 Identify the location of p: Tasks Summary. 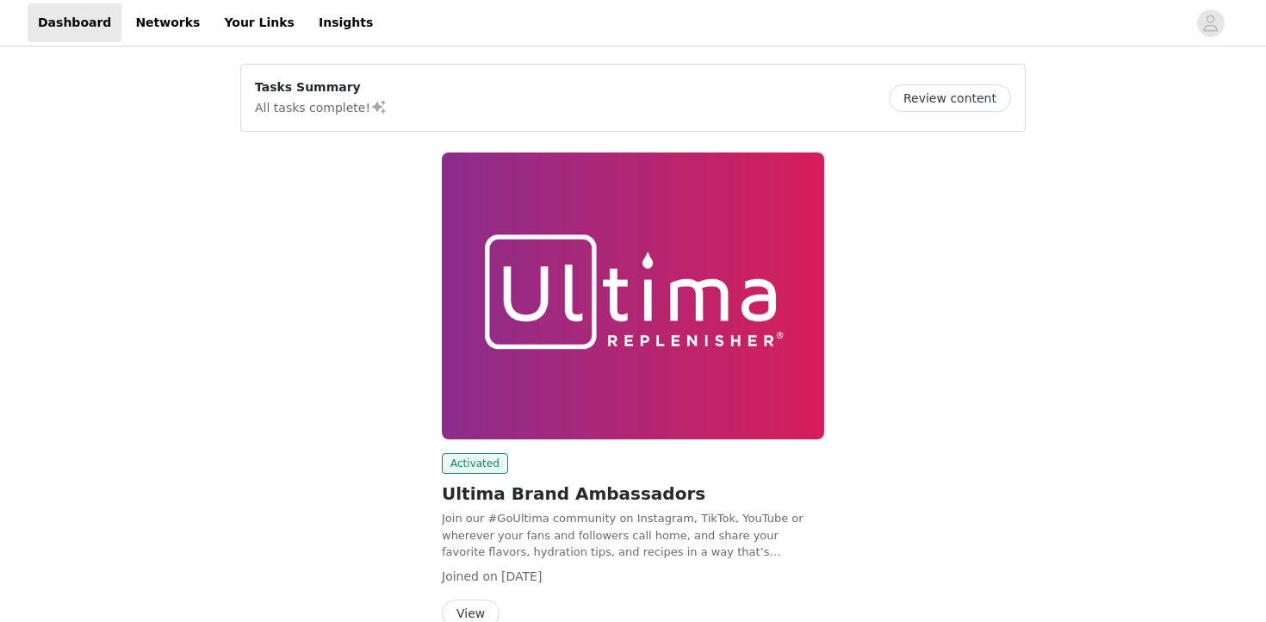
(321, 87).